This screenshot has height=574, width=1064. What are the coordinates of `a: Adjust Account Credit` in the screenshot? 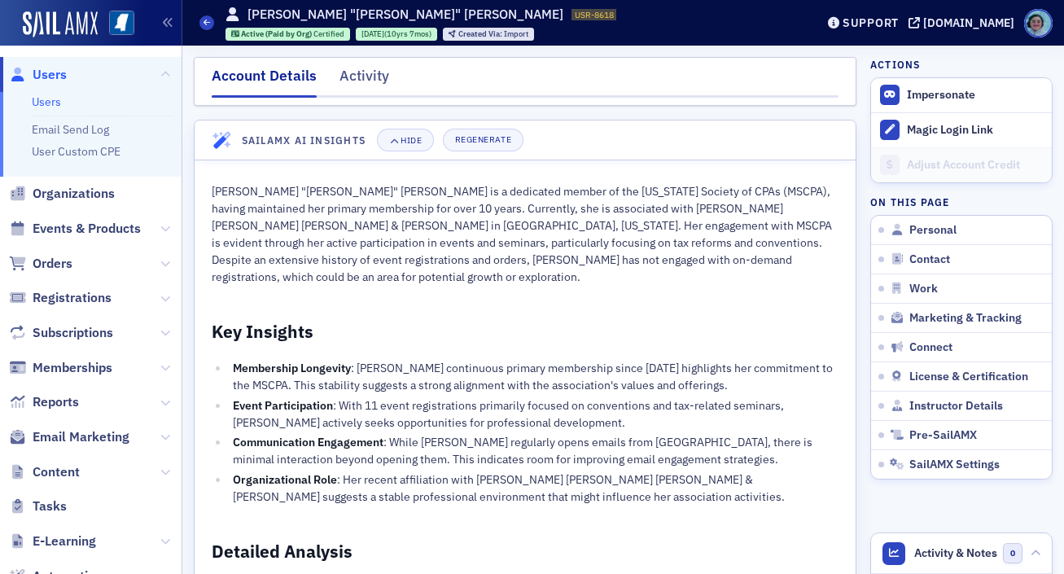 It's located at (961, 164).